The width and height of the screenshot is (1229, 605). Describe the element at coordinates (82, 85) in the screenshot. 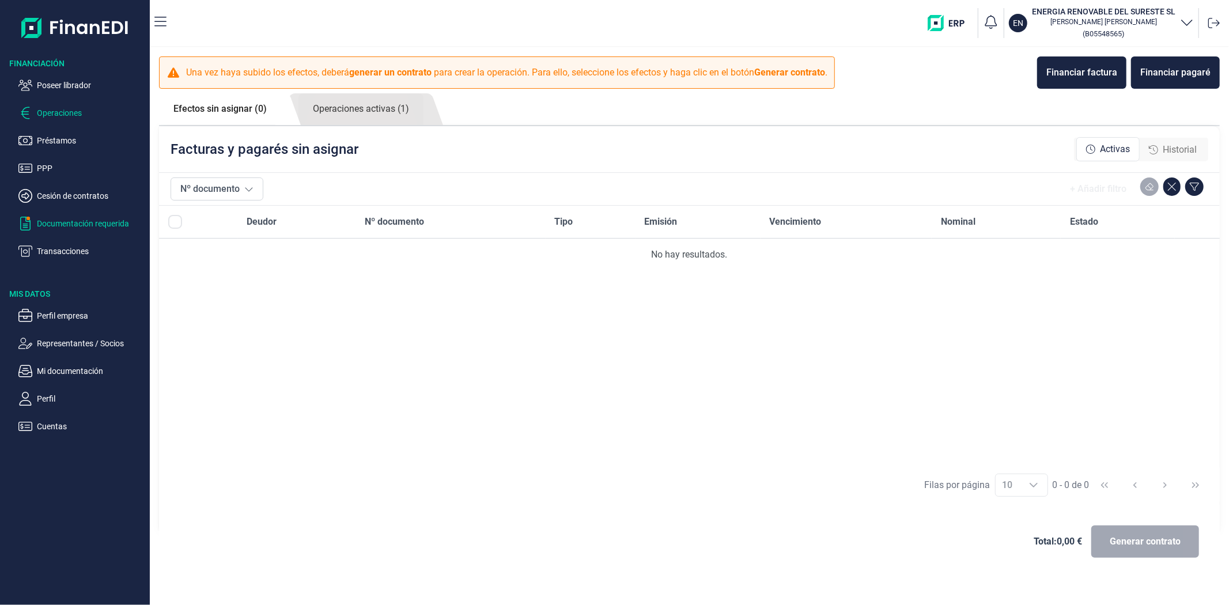

I see `button: Poseer librador` at that location.